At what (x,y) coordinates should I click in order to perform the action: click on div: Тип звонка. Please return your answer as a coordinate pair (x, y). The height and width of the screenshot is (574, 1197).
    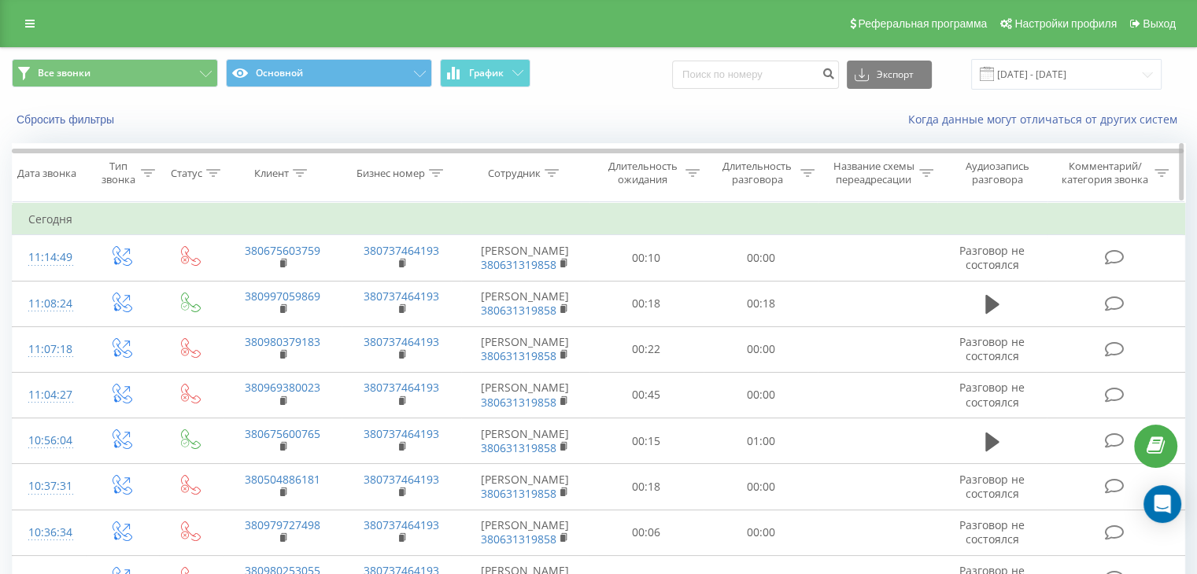
    Looking at the image, I should click on (117, 173).